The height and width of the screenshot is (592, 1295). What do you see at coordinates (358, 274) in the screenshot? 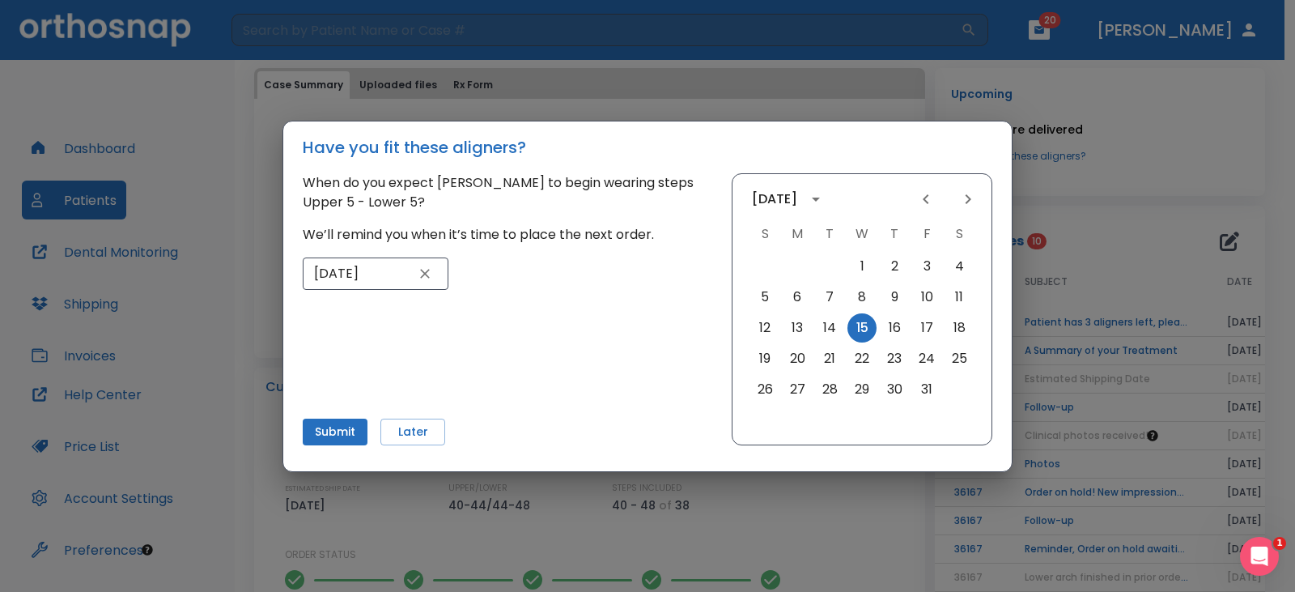
I see `input: mm/dd/yyyy` at bounding box center [358, 274].